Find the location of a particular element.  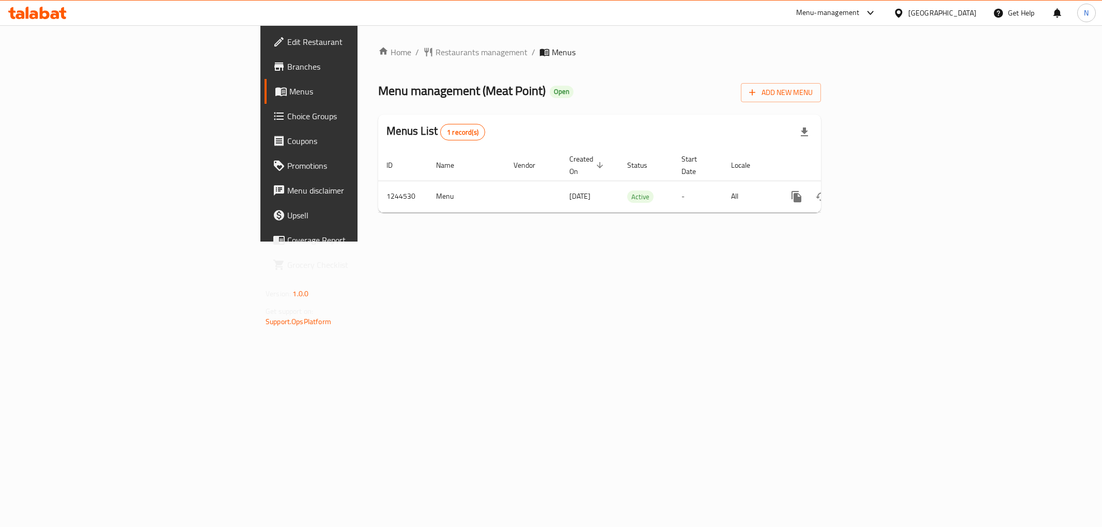

span: Edit Restaurant is located at coordinates (361, 42).